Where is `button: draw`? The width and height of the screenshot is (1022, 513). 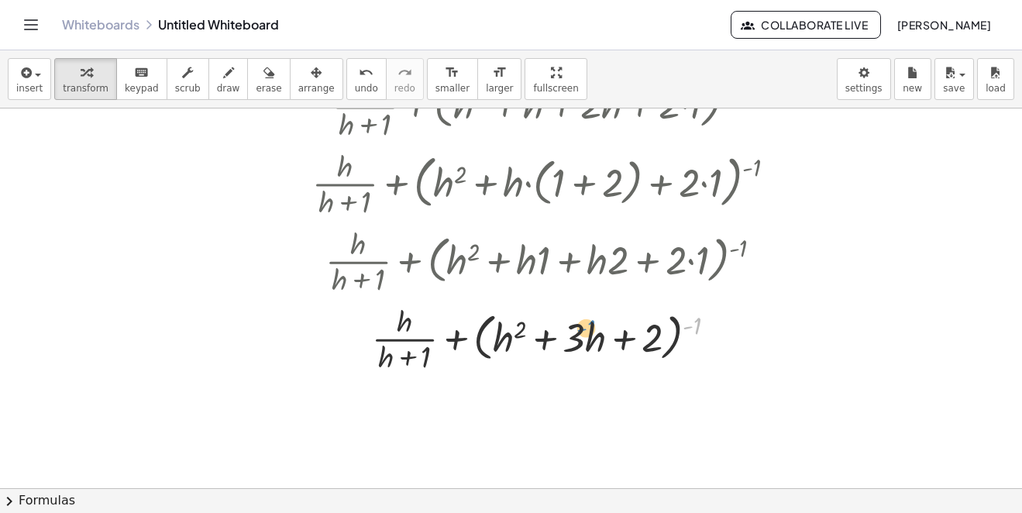 button: draw is located at coordinates (229, 79).